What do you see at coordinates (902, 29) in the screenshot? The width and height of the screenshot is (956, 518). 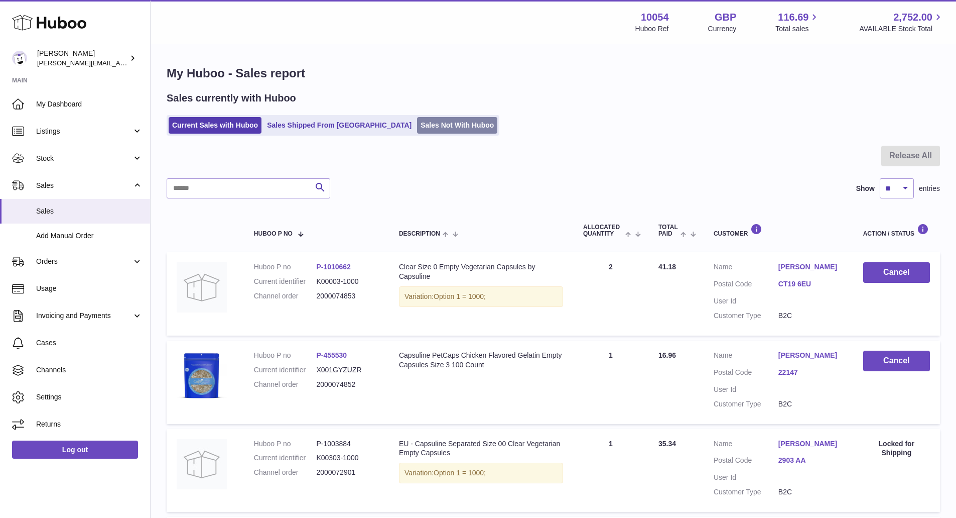 I see `span: AVAILABLE Stock Total` at bounding box center [902, 29].